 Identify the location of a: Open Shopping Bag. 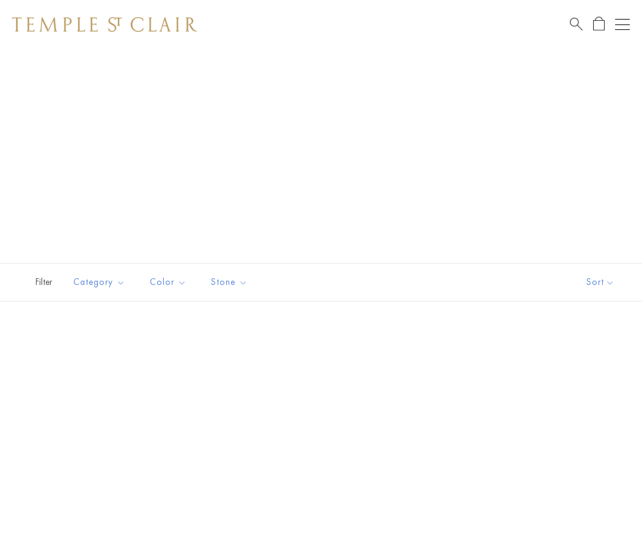
(599, 24).